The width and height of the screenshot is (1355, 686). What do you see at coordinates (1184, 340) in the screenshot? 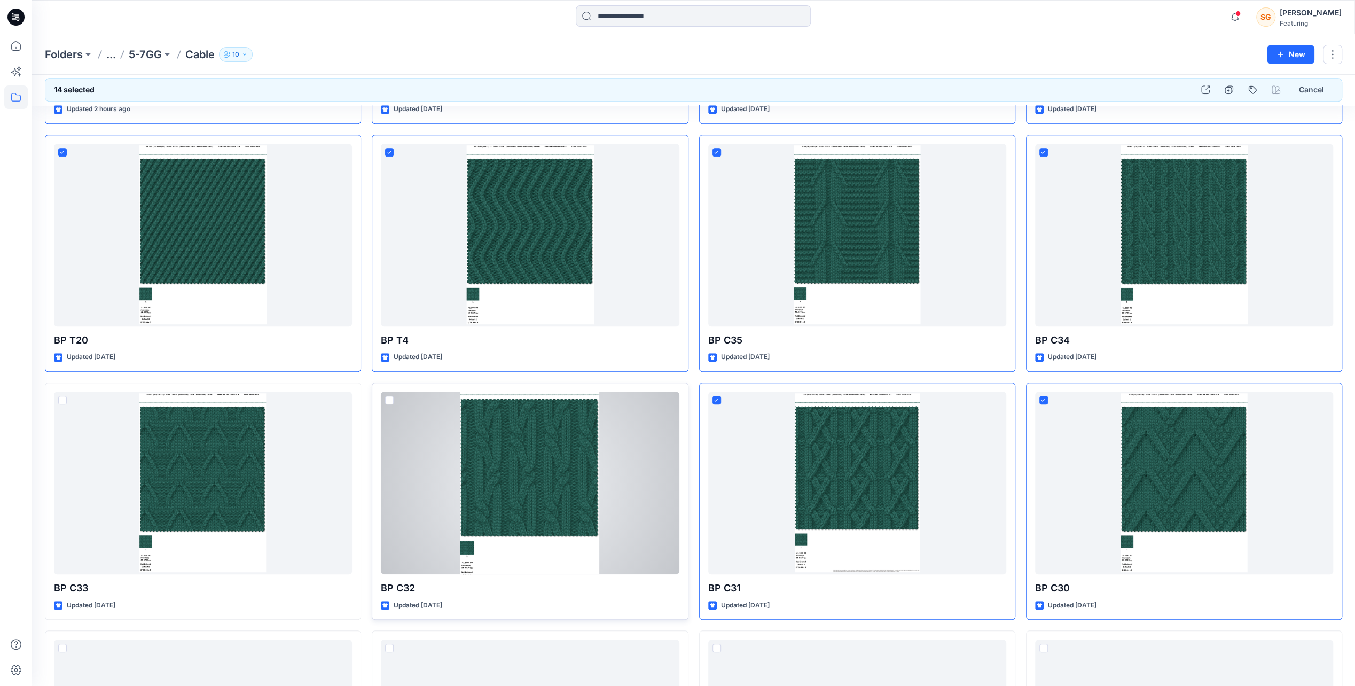
I see `p: BP C34` at bounding box center [1184, 340].